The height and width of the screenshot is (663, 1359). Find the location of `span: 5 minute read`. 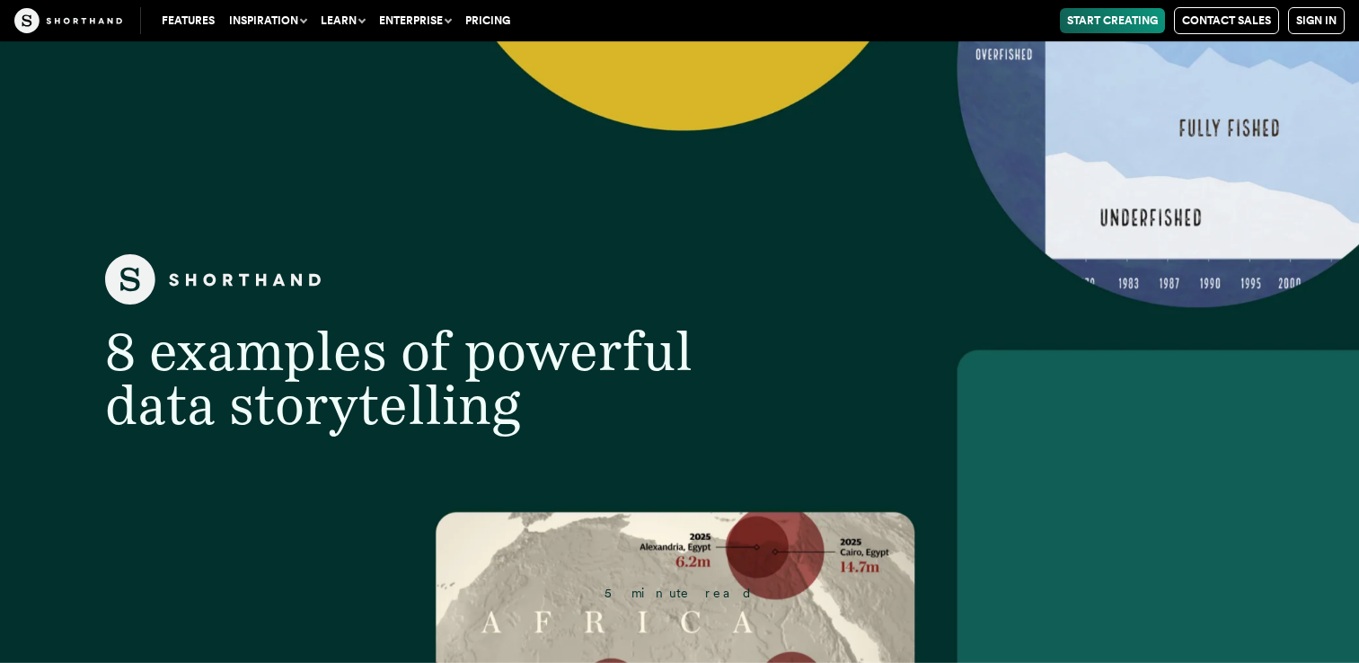

span: 5 minute read is located at coordinates (679, 593).